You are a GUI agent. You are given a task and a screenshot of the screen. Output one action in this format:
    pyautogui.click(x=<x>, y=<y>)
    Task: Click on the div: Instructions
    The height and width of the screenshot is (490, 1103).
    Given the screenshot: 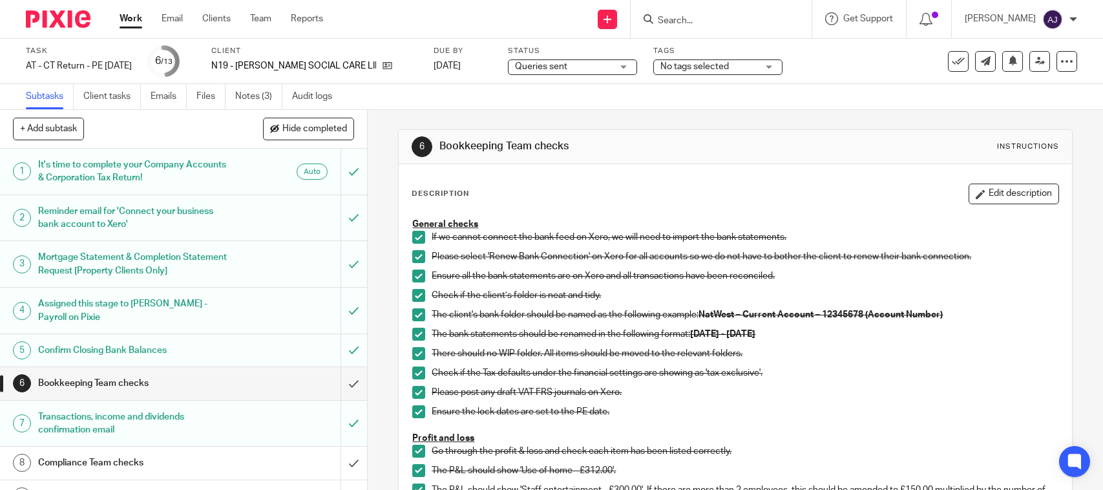 What is the action you would take?
    pyautogui.click(x=1028, y=147)
    